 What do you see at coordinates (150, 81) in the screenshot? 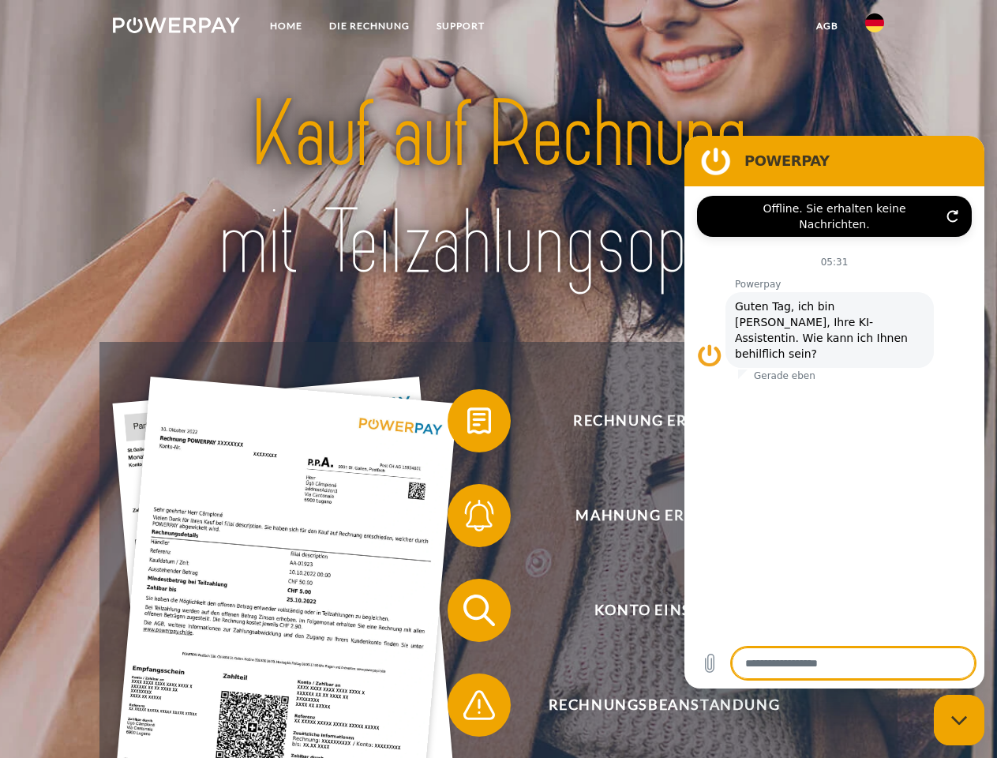
I see `label: Offline. Sie erhalten keine Nachrichten.` at bounding box center [150, 81].